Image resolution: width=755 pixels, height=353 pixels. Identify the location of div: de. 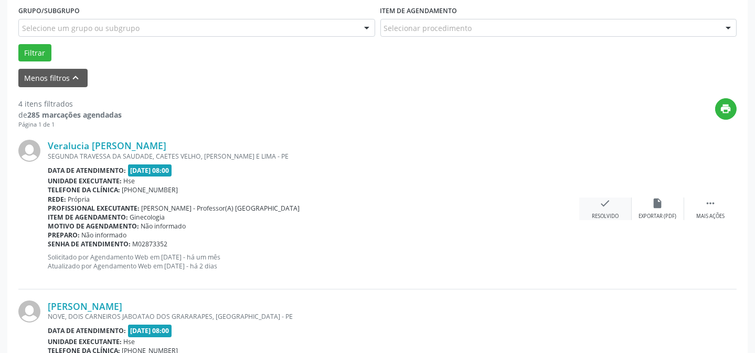
(70, 114).